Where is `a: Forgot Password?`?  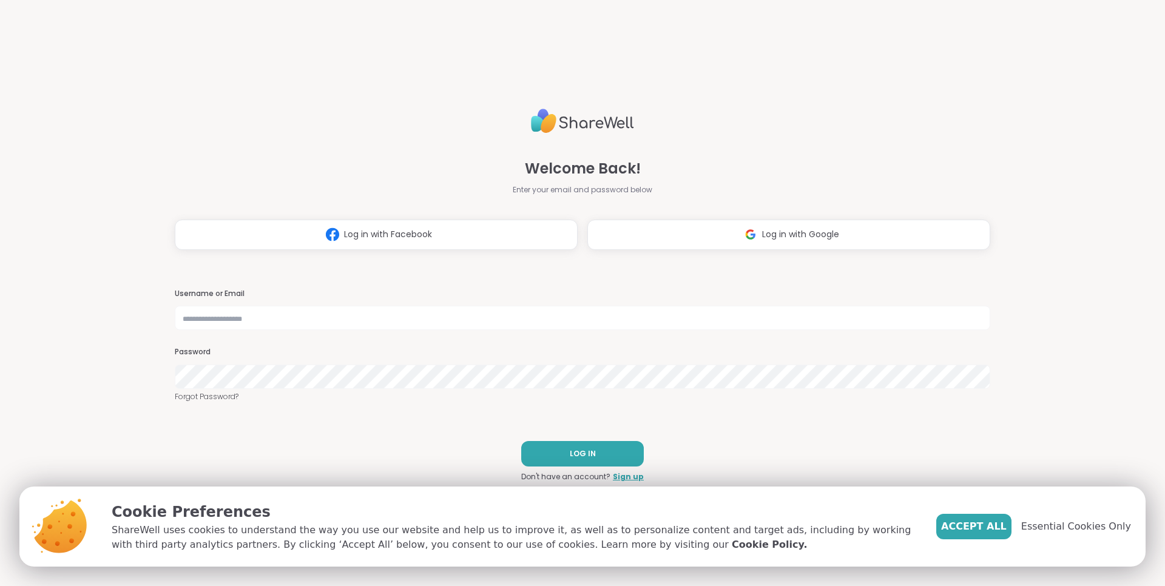
a: Forgot Password? is located at coordinates (583, 397).